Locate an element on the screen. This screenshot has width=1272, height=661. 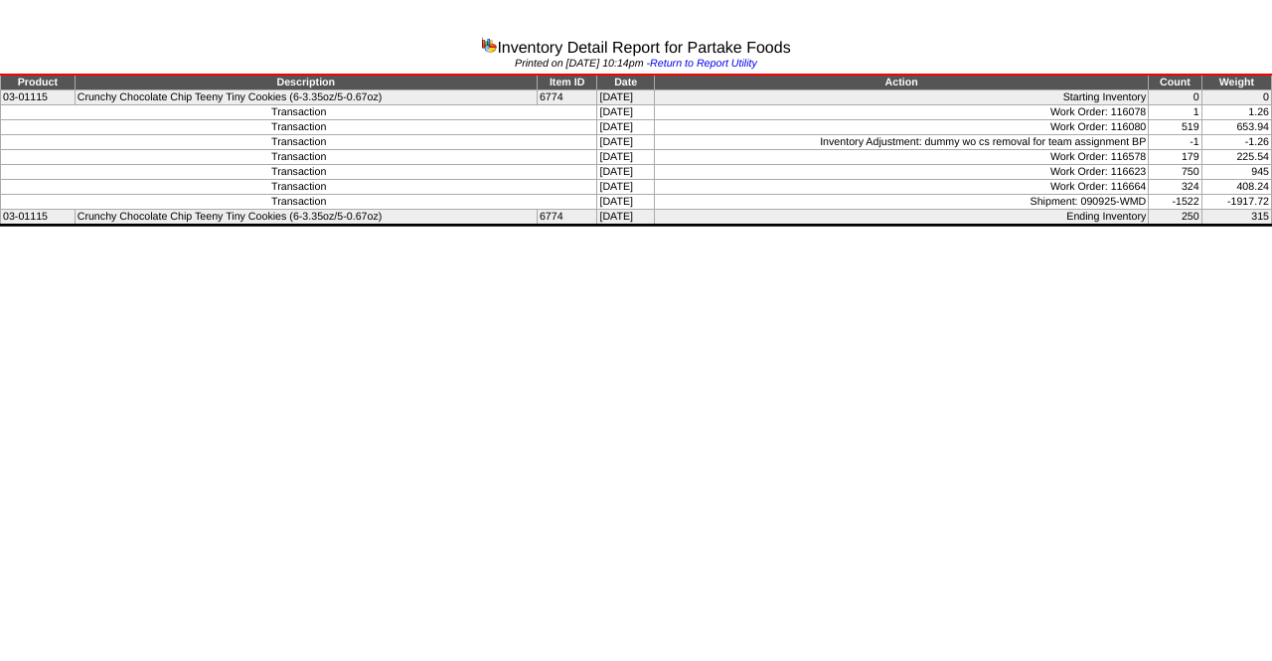
td: 1 is located at coordinates (1175, 112).